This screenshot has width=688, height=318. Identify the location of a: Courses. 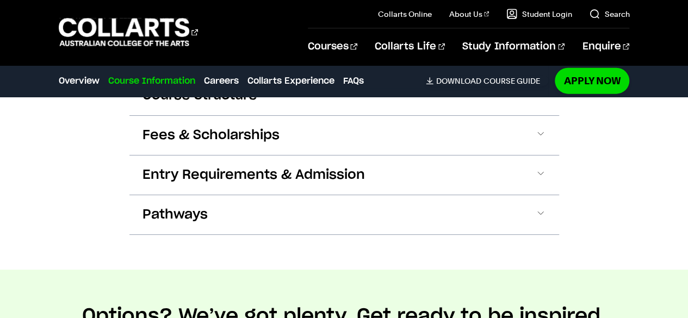
(332, 47).